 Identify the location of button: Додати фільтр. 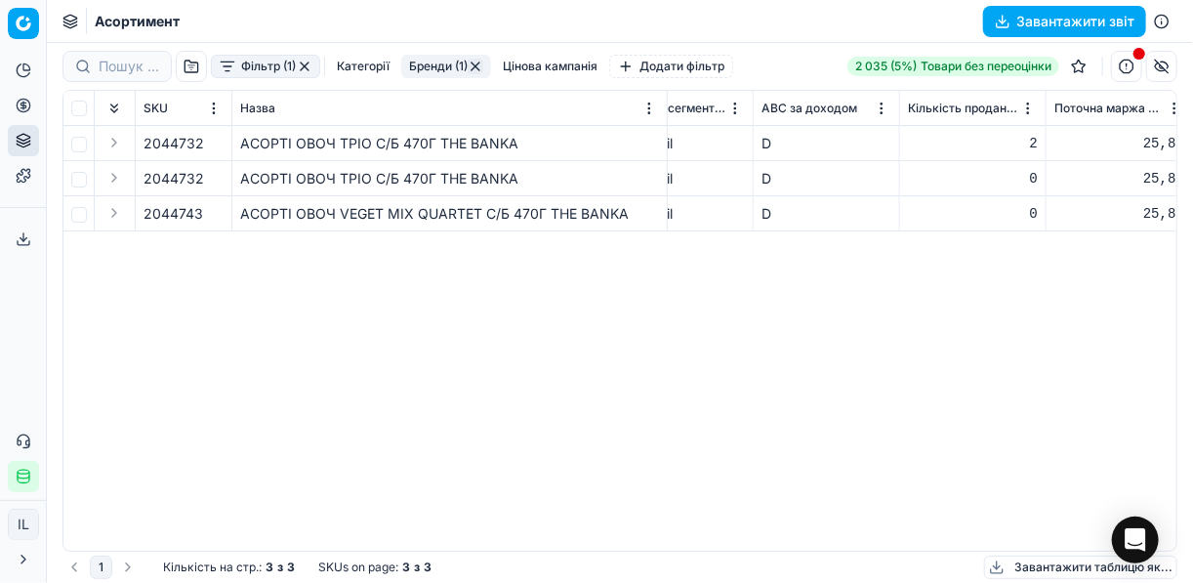
(671, 66).